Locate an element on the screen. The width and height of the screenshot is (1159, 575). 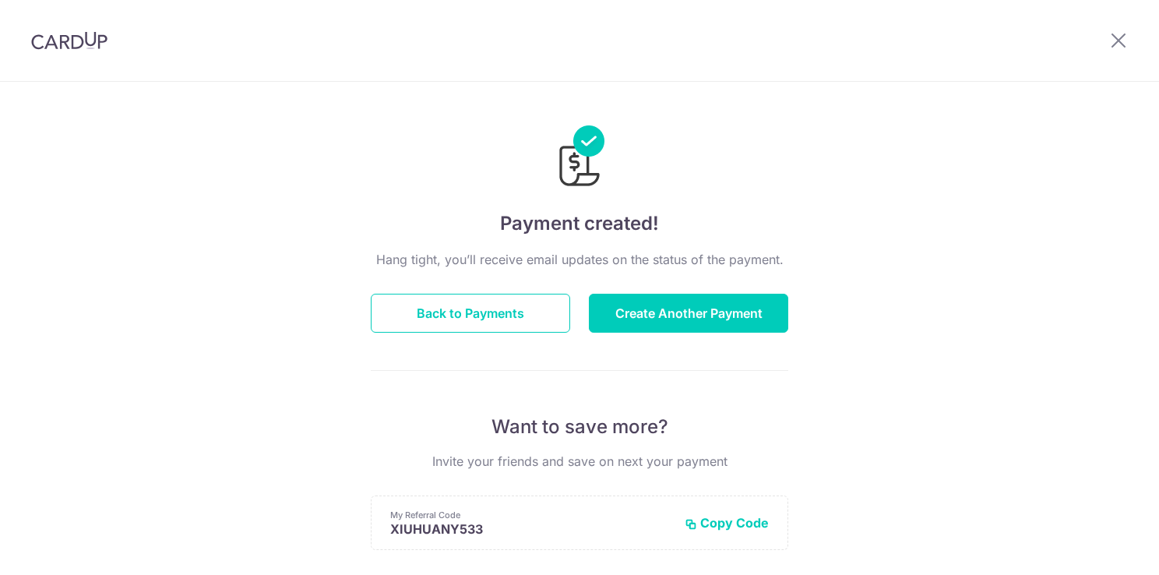
button: Create Another Payment is located at coordinates (688, 313).